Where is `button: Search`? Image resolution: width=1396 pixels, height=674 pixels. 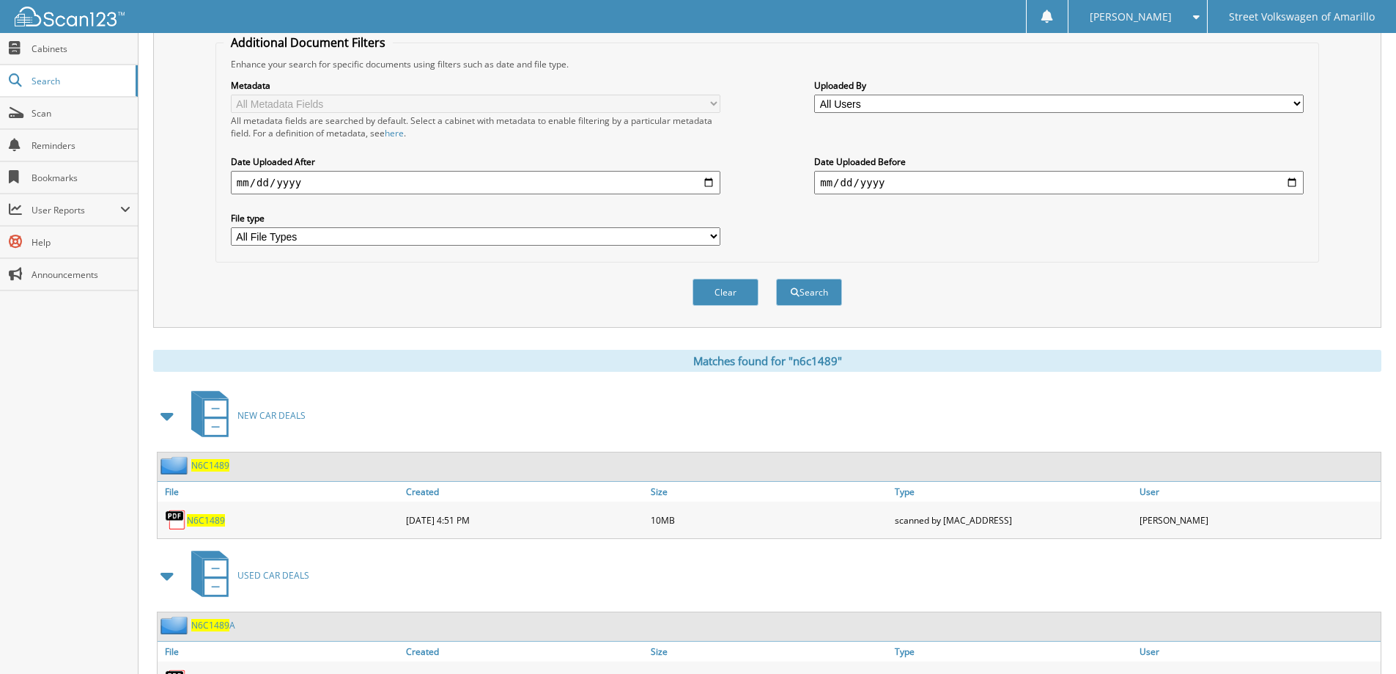 button: Search is located at coordinates (809, 292).